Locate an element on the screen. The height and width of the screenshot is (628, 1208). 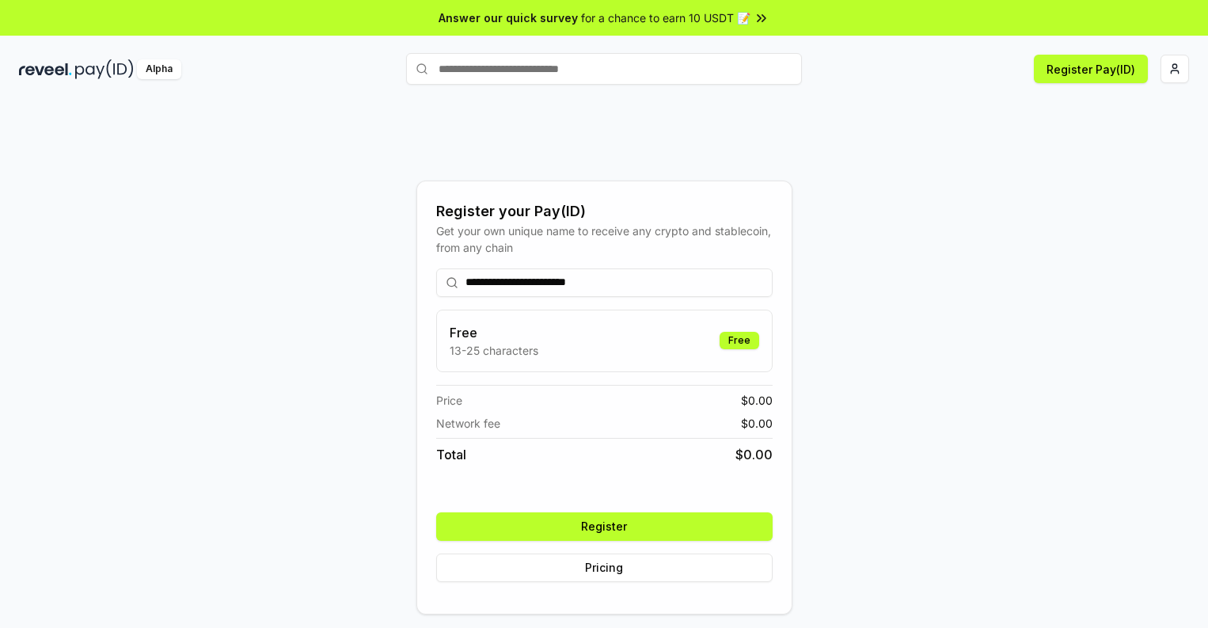
img: reveel_dark is located at coordinates (45, 69).